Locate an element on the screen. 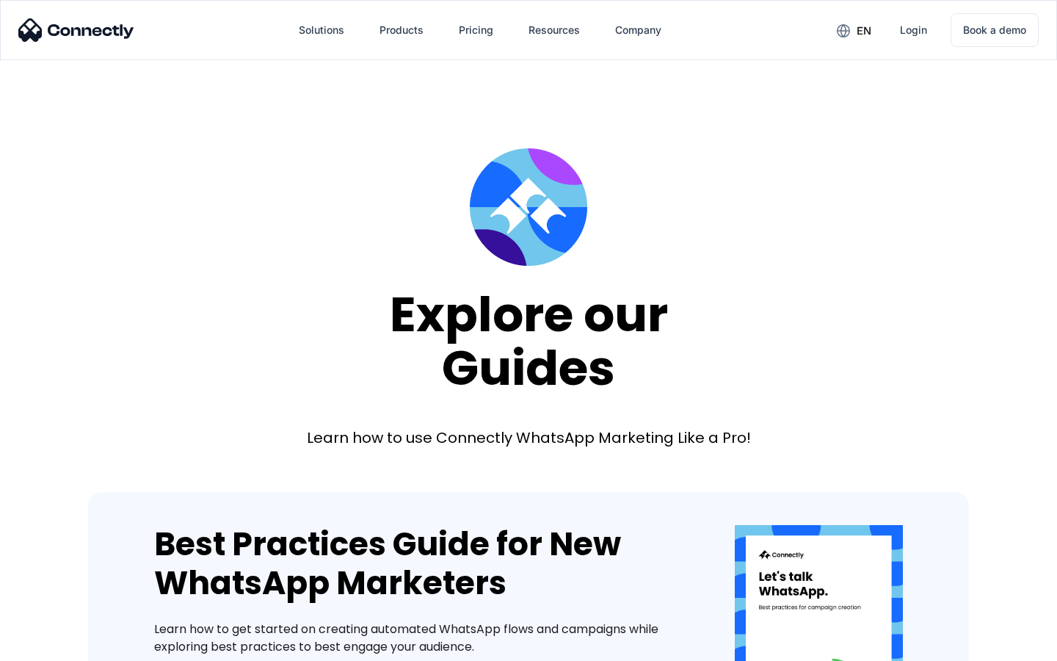 The width and height of the screenshot is (1057, 661). div: Learn how to get started on creating automated WhatsApp flows and campaigns while exploring best ... is located at coordinates (422, 638).